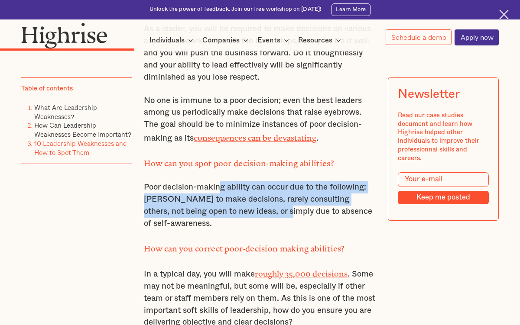 The image size is (520, 325). Describe the element at coordinates (65, 112) in the screenshot. I see `a: What Are Leadership Weaknesses?` at that location.